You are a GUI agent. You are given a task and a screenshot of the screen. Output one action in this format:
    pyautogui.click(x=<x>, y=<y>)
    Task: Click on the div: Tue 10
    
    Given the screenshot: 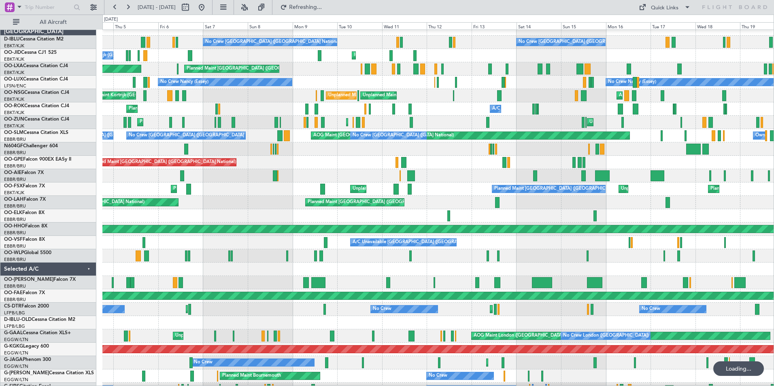 What is the action you would take?
    pyautogui.click(x=360, y=26)
    